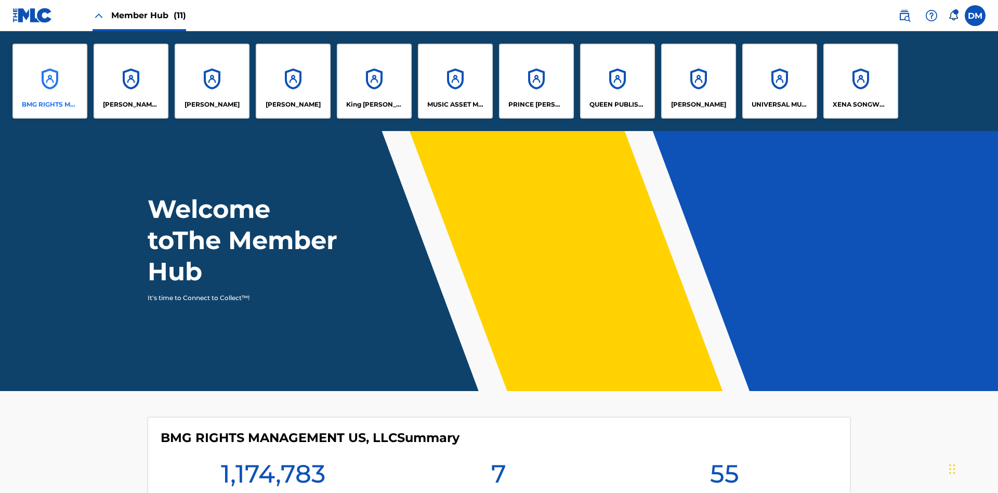 The height and width of the screenshot is (493, 998). I want to click on div: User Menu, so click(975, 16).